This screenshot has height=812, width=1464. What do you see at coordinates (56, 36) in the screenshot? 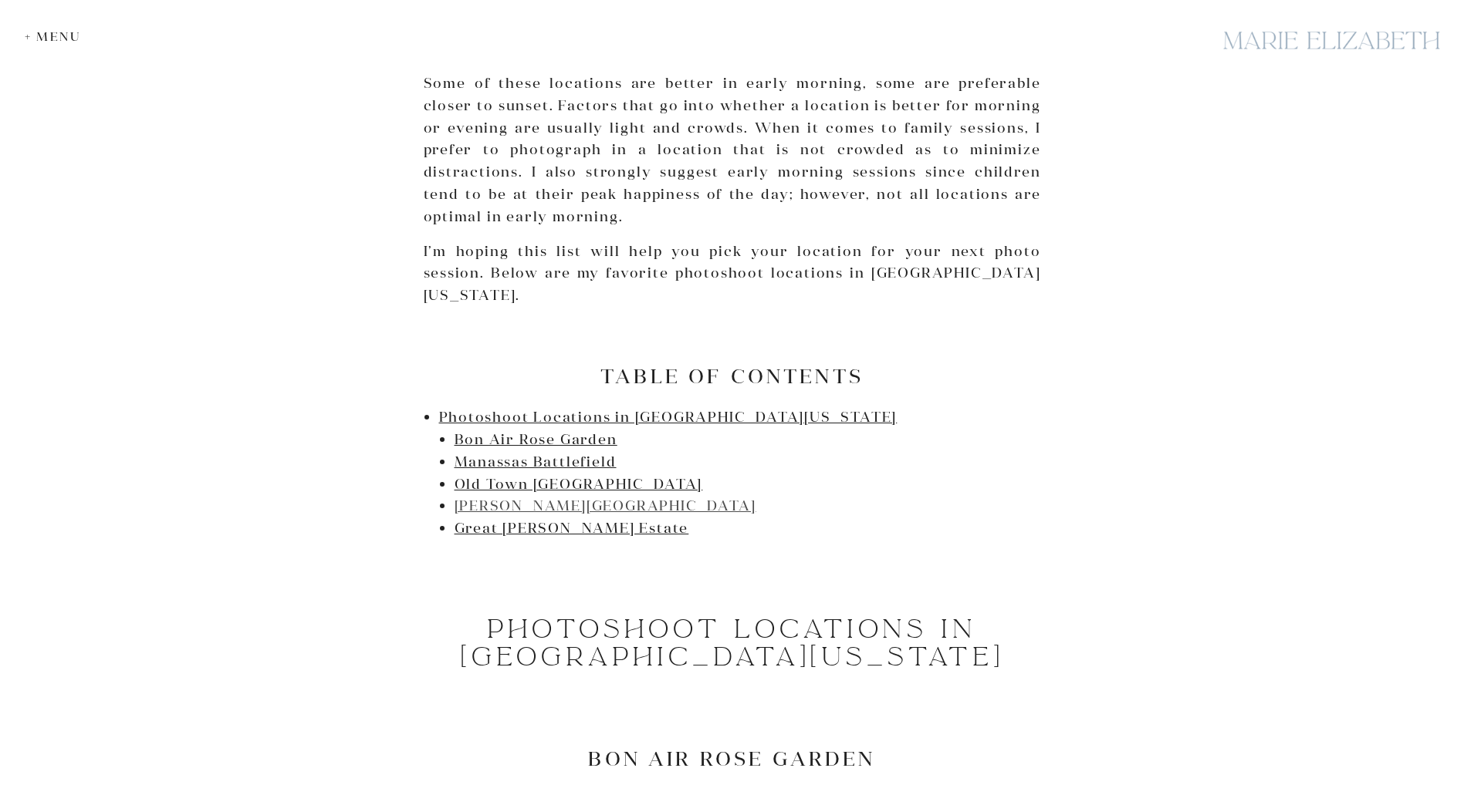
I see `div: + Menu` at bounding box center [56, 36].